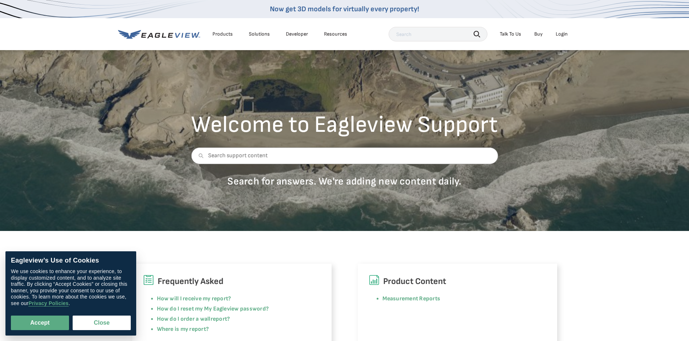 This screenshot has width=689, height=341. What do you see at coordinates (457, 282) in the screenshot?
I see `h6: Product Content` at bounding box center [457, 282].